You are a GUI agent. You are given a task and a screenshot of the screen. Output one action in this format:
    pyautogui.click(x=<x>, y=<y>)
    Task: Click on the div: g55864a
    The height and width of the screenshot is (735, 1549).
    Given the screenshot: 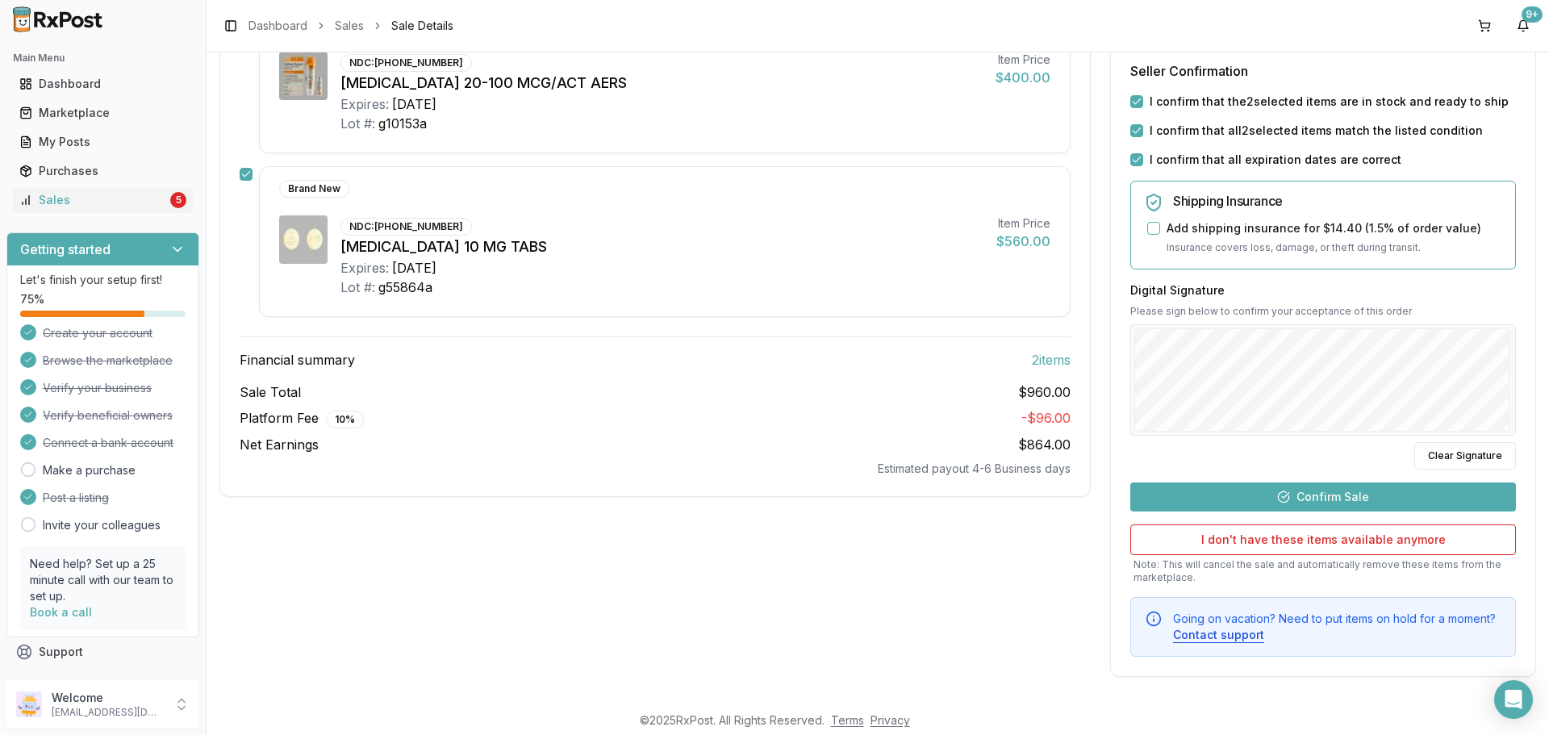 What is the action you would take?
    pyautogui.click(x=405, y=287)
    